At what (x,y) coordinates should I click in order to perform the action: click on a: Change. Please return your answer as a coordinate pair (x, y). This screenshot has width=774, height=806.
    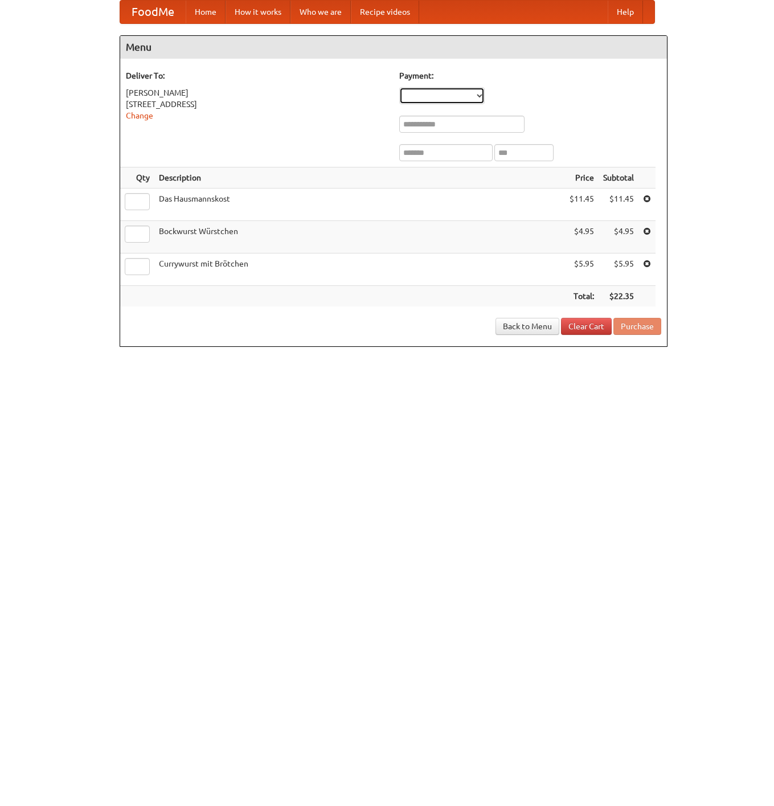
    Looking at the image, I should click on (139, 116).